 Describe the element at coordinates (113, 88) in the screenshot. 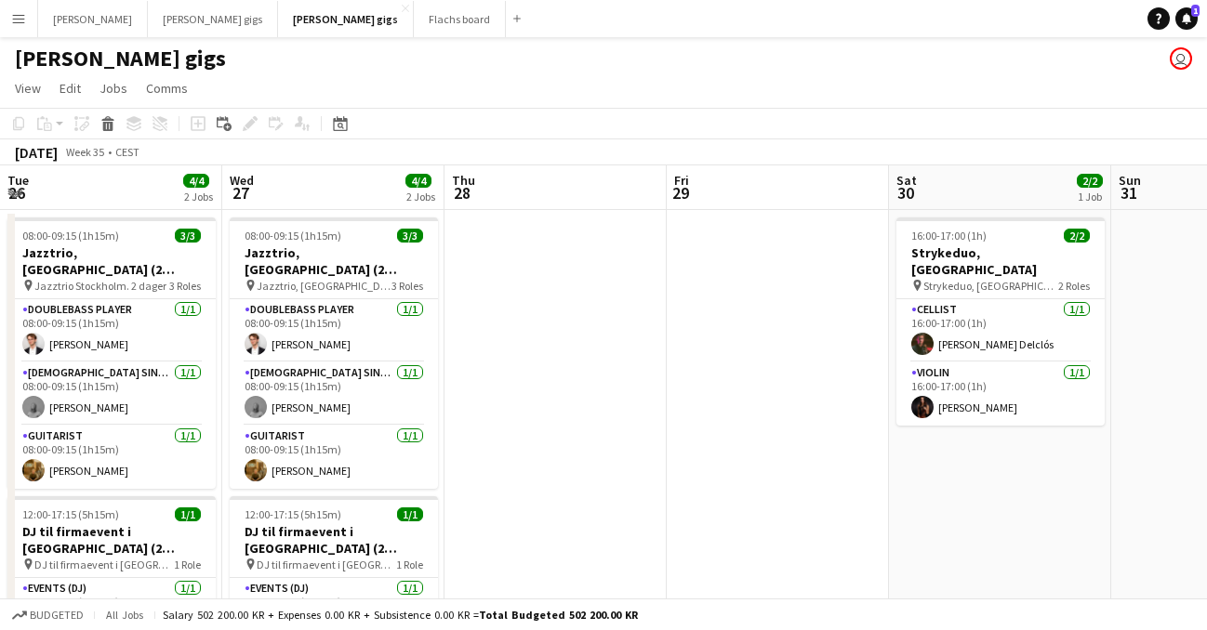

I see `a: Jobs` at that location.